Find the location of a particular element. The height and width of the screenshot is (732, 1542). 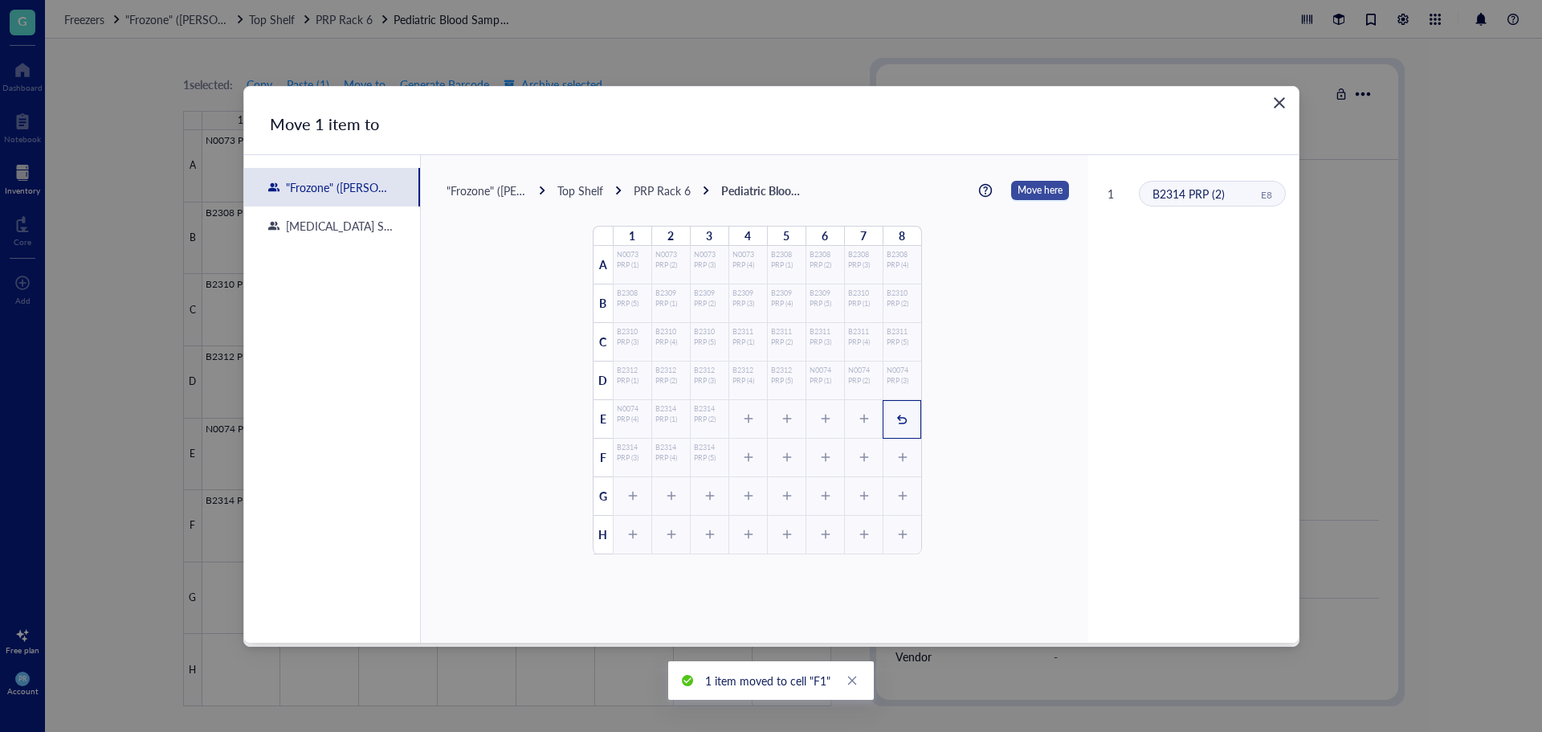

div: 6 is located at coordinates (825, 236).